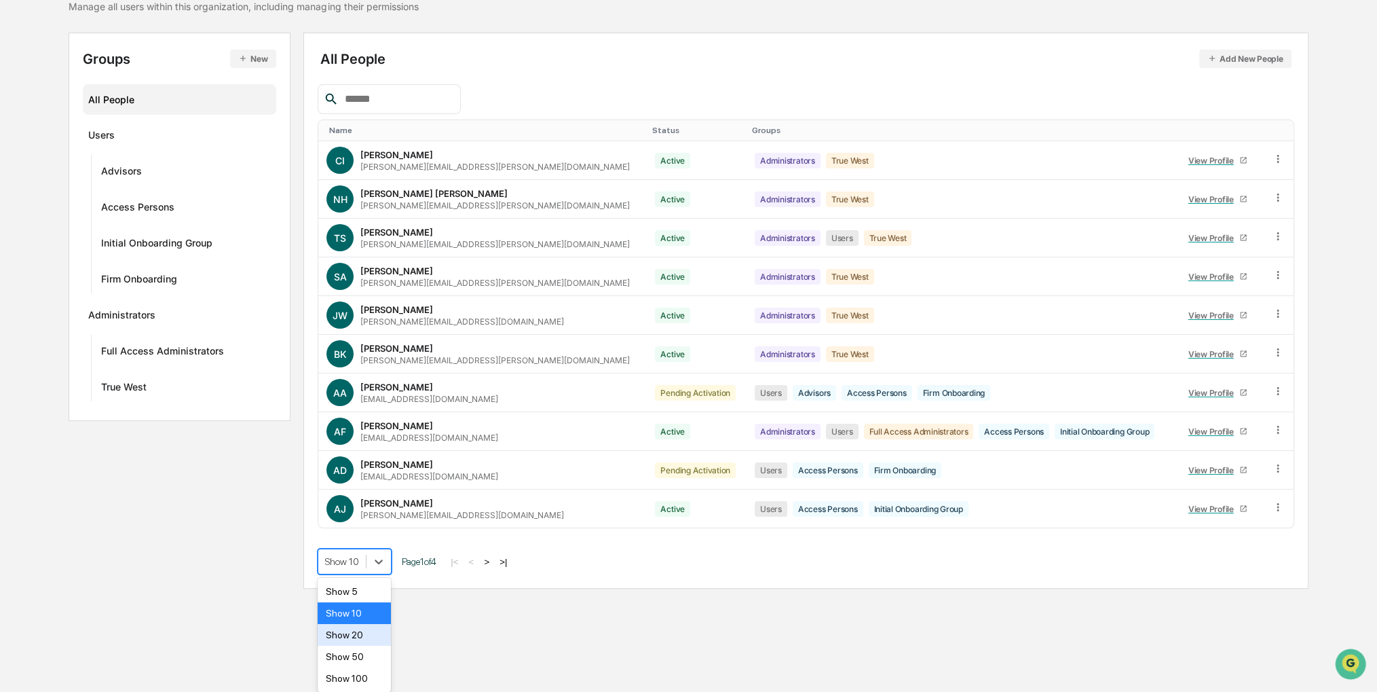  I want to click on span: TS, so click(340, 238).